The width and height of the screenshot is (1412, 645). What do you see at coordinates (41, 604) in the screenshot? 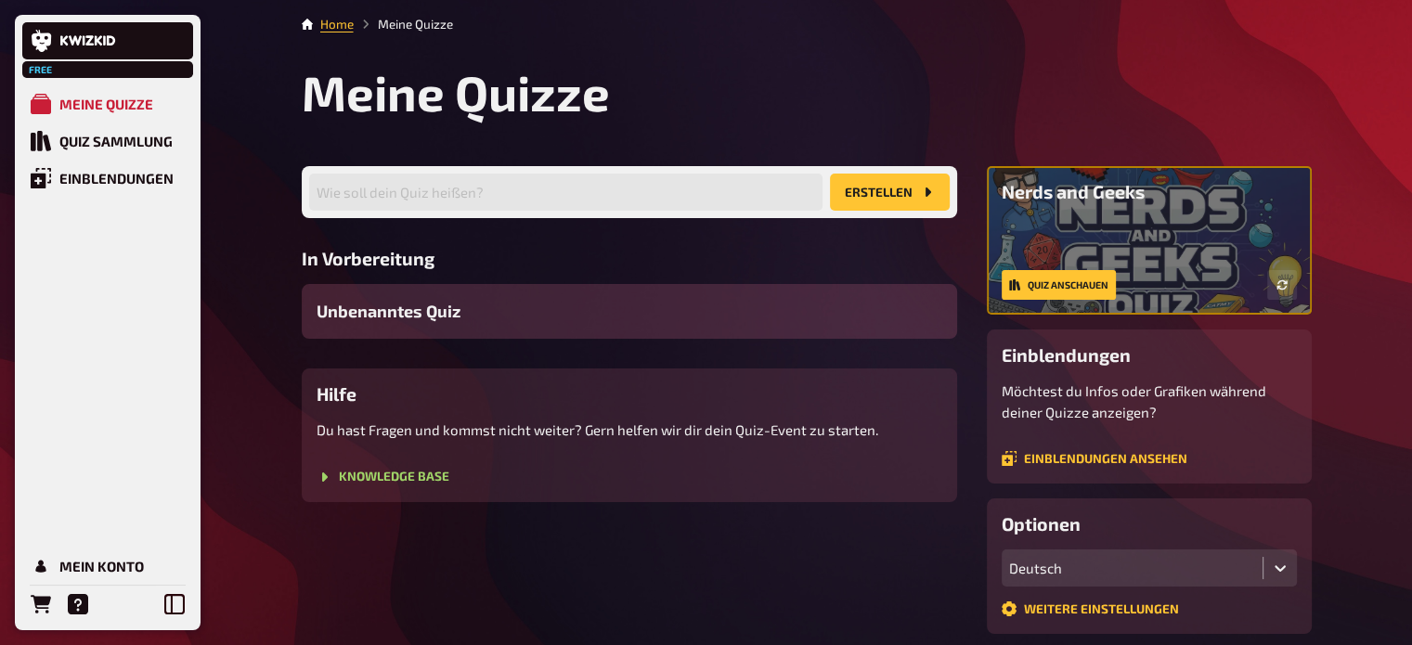
I see `a: Bestellungen` at bounding box center [41, 604].